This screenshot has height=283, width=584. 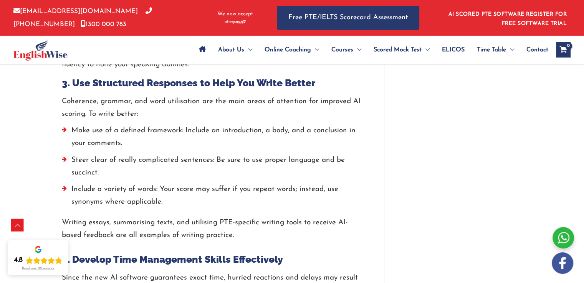 What do you see at coordinates (288, 50) in the screenshot?
I see `span: Online Coaching` at bounding box center [288, 50].